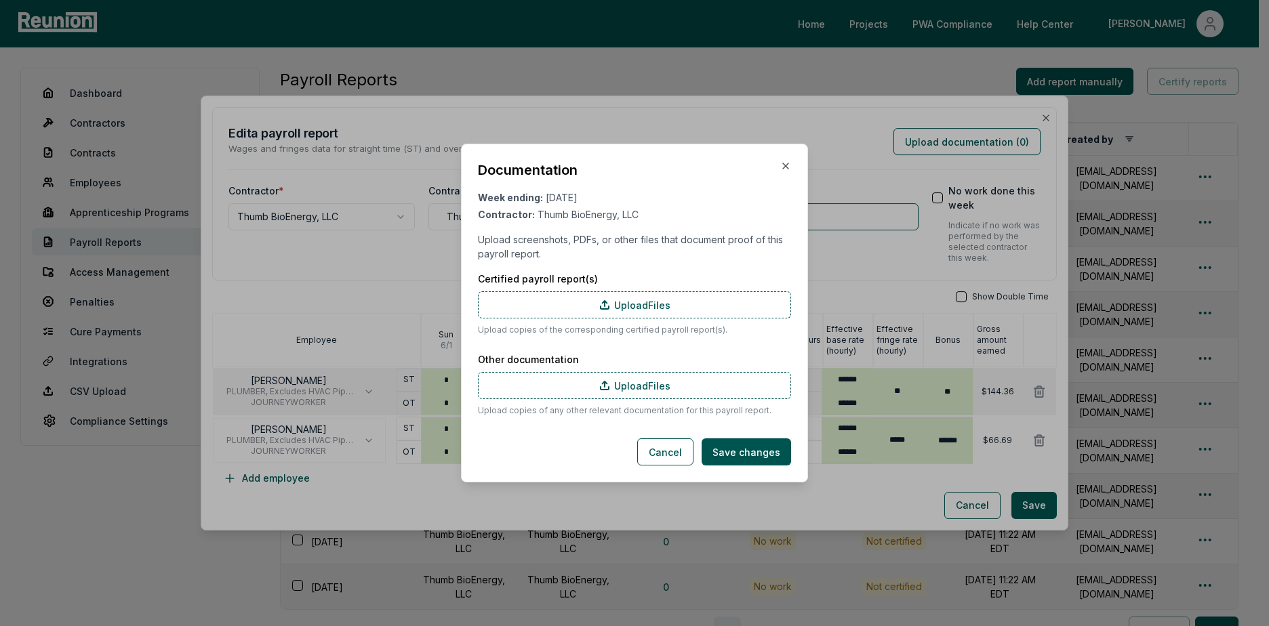 The width and height of the screenshot is (1269, 626). Describe the element at coordinates (634, 247) in the screenshot. I see `p: Upload screenshots, PDFs, or other files that document proof of this payroll report.` at that location.